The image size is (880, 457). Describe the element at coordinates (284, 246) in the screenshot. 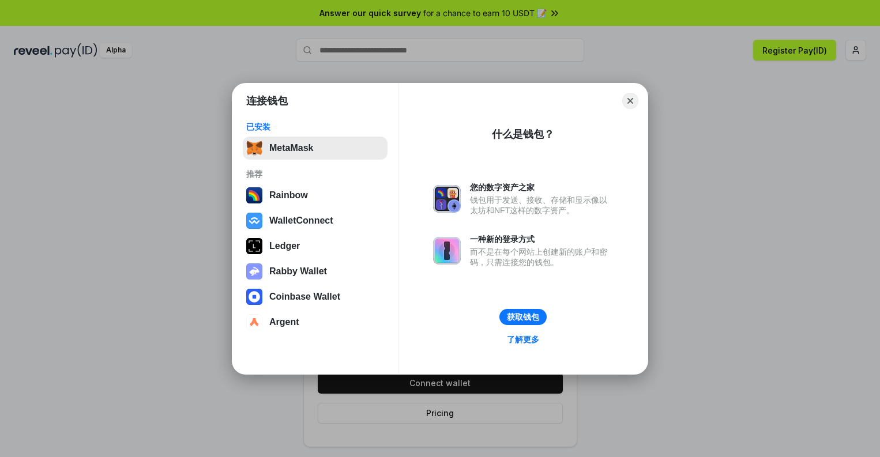

I see `div: Ledger` at that location.